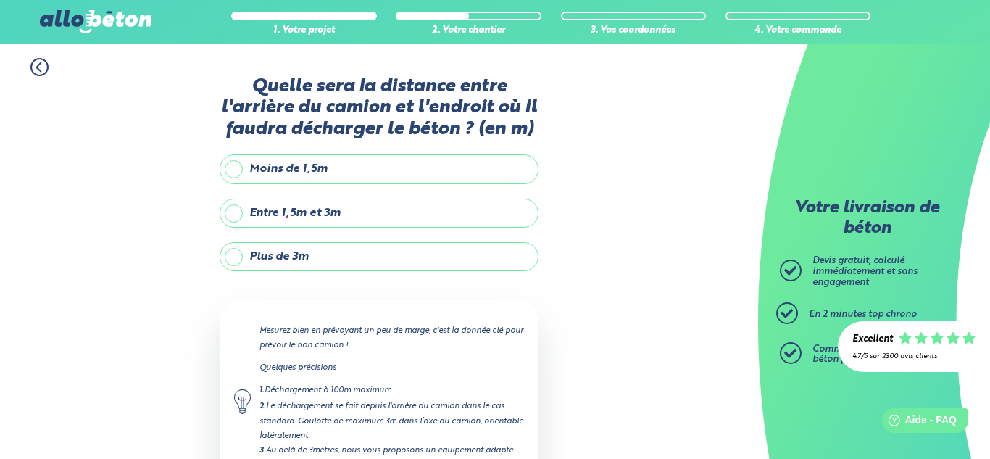  Describe the element at coordinates (70, 17) in the screenshot. I see `span: Aide - FAQ` at that location.